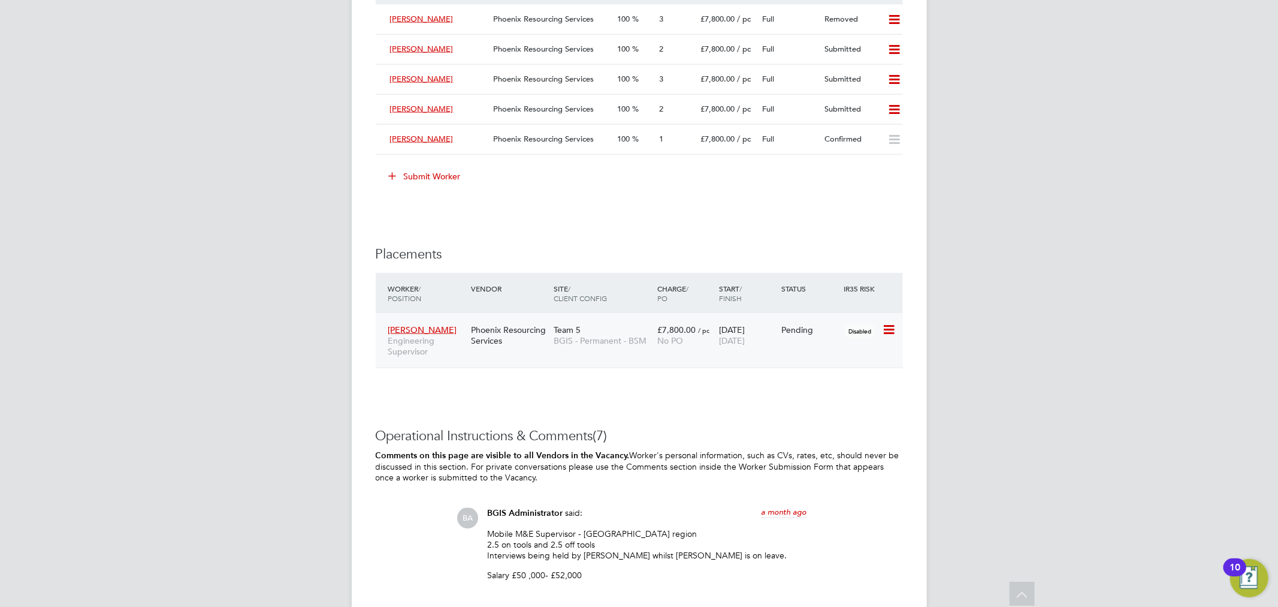 The image size is (1278, 607). What do you see at coordinates (567, 330) in the screenshot?
I see `span: Team 5` at bounding box center [567, 330].